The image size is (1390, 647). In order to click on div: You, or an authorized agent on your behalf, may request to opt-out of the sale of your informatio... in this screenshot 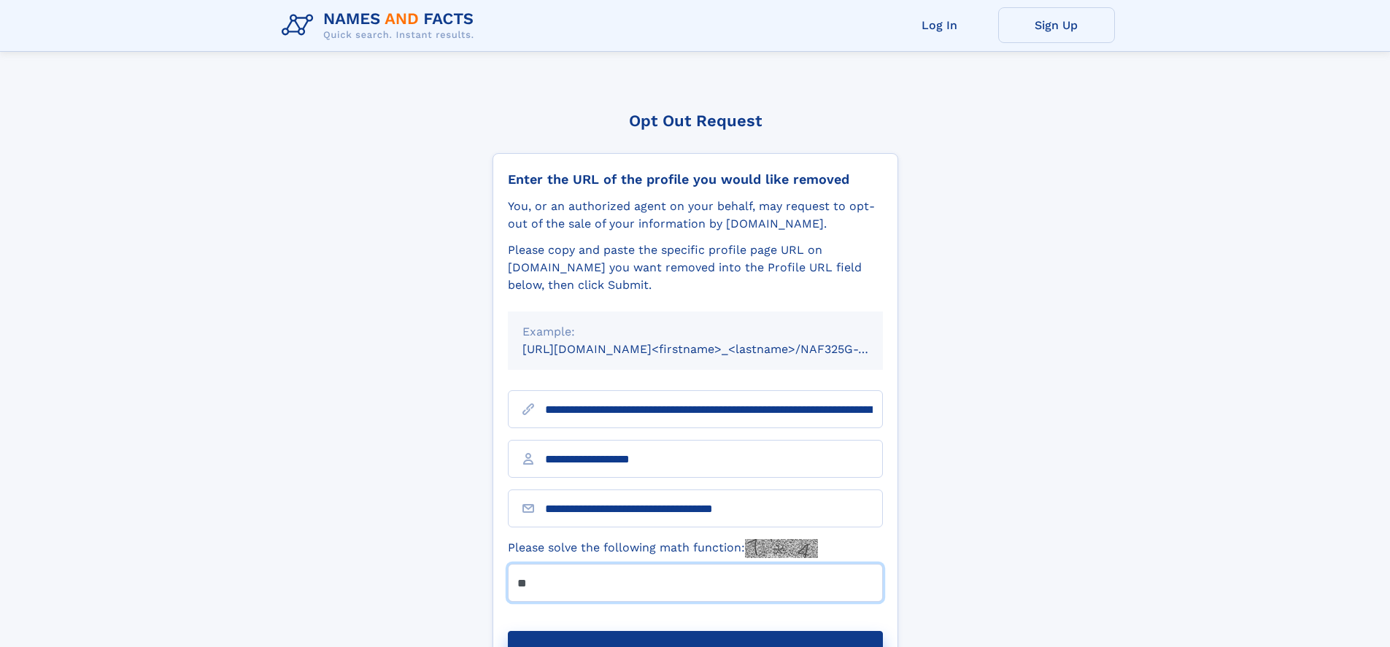, I will do `click(695, 215)`.